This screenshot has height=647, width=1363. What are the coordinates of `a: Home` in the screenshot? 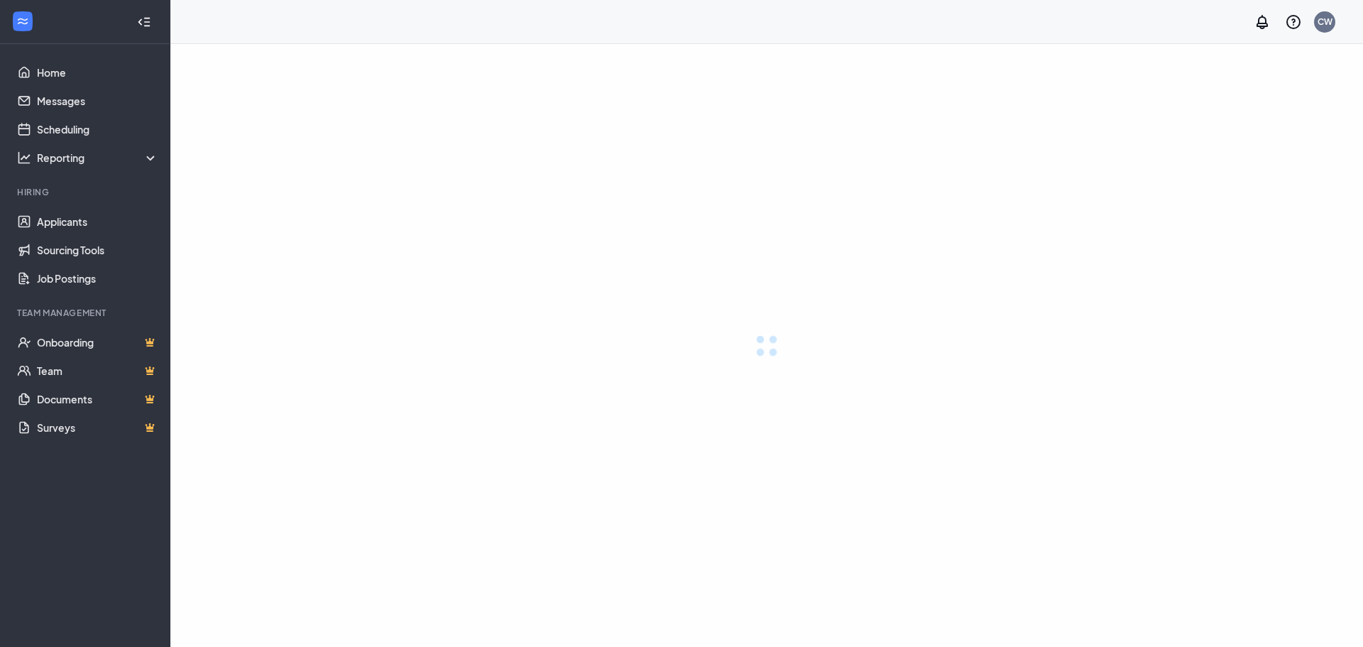 It's located at (97, 72).